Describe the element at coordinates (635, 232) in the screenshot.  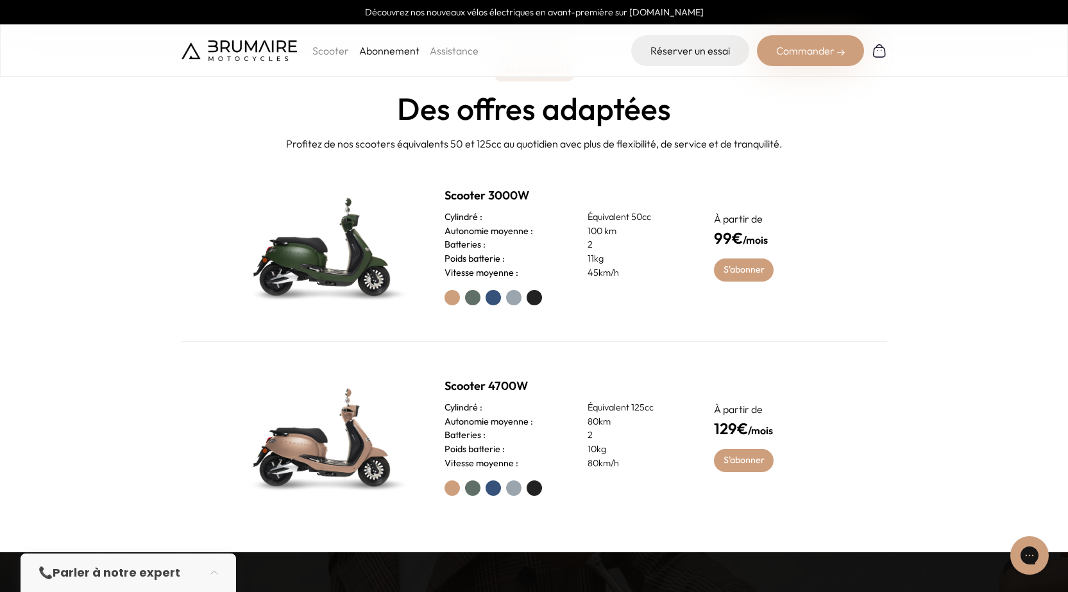
I see `p: 100 km` at that location.